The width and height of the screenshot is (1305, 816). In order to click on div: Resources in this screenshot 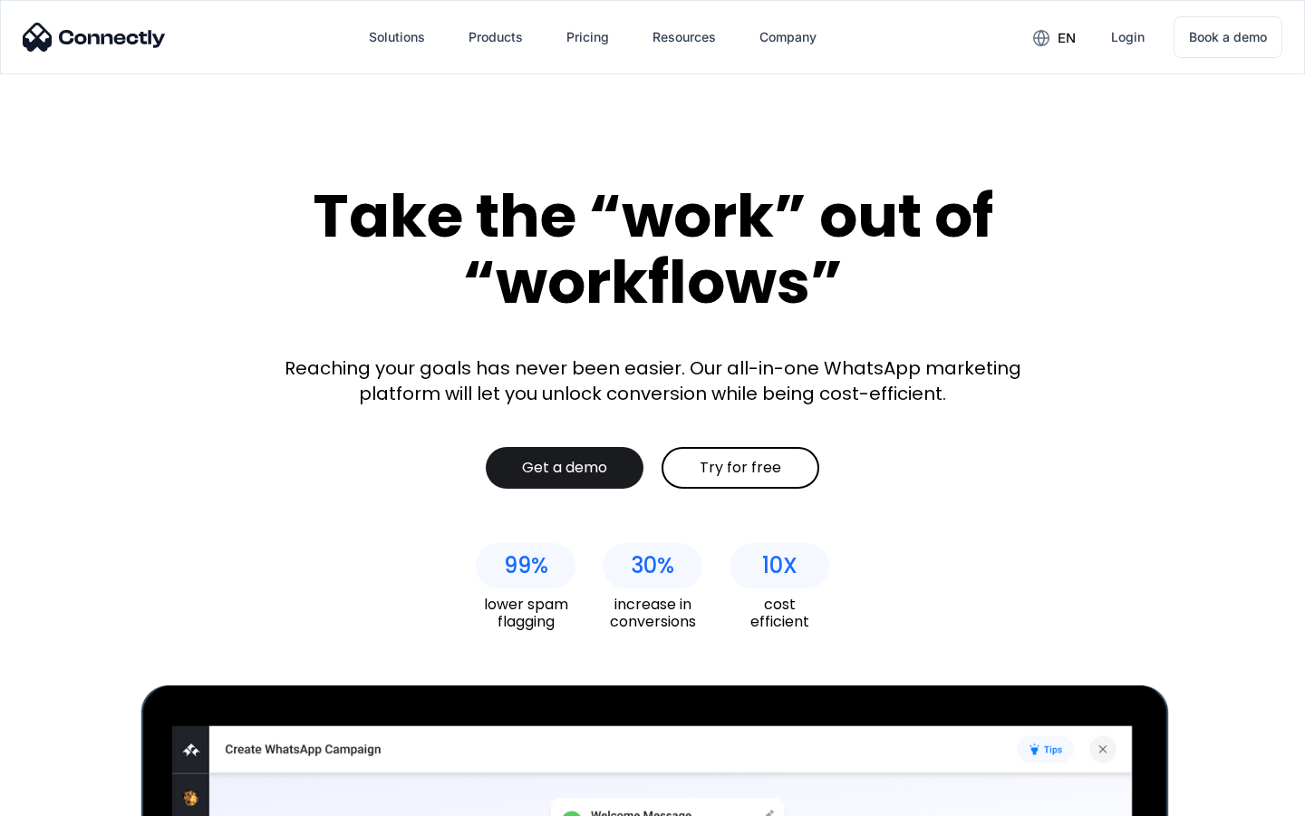, I will do `click(684, 37)`.